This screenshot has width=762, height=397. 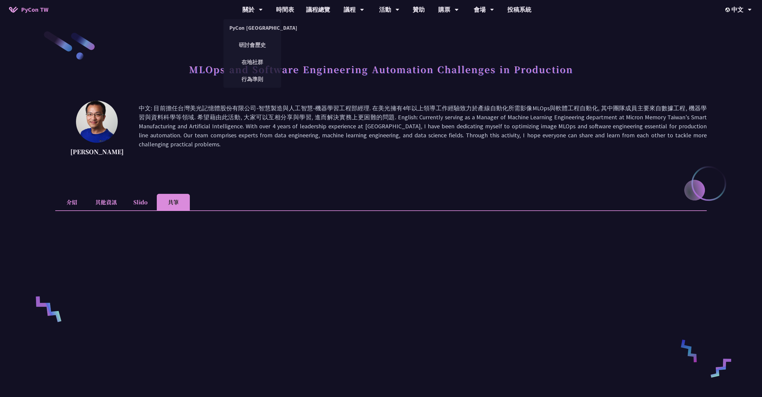 What do you see at coordinates (29, 10) in the screenshot?
I see `a: PyCon TW` at bounding box center [29, 10].